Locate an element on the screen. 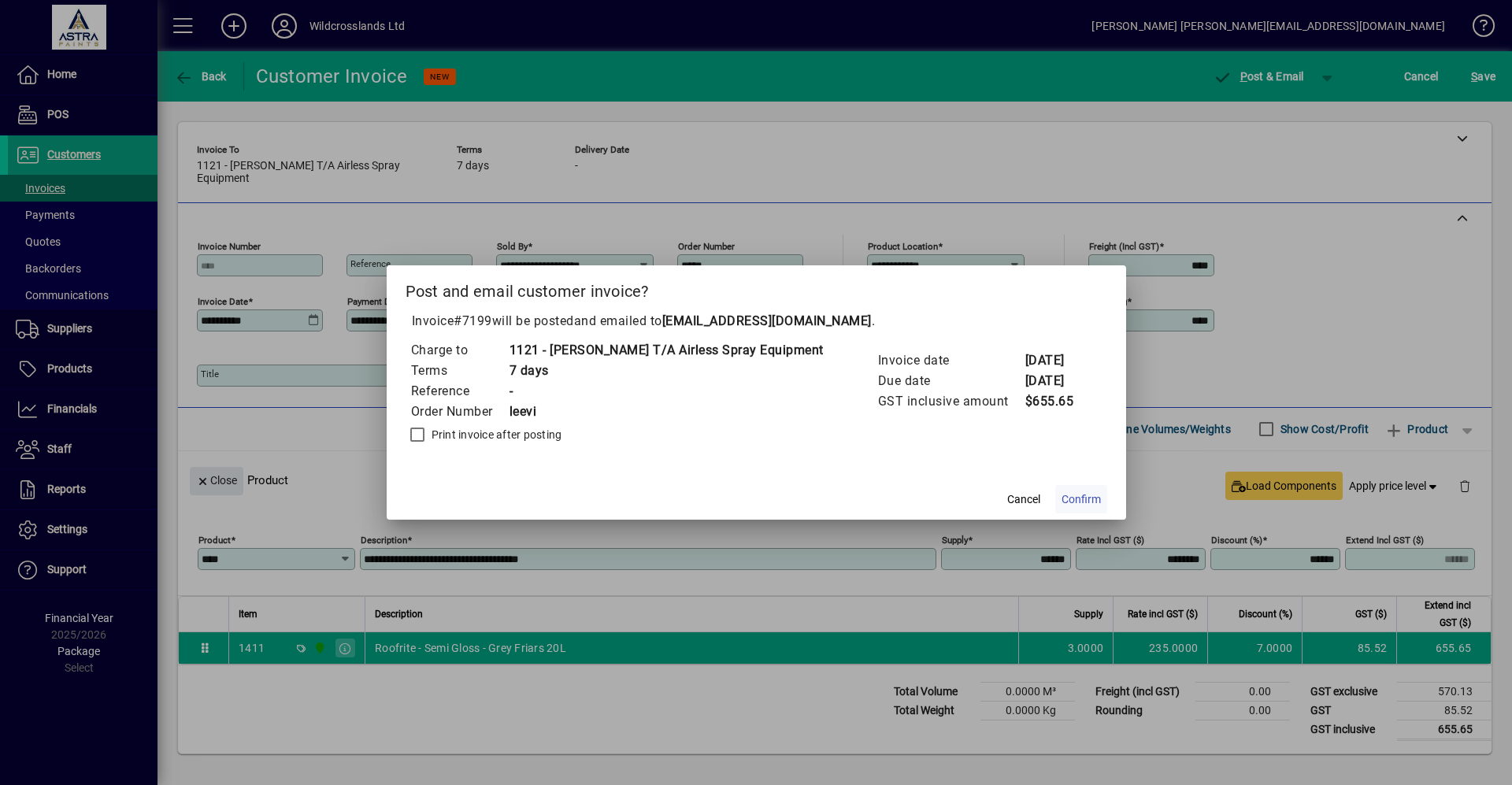 This screenshot has height=785, width=1512. span: Cancel is located at coordinates (1024, 500).